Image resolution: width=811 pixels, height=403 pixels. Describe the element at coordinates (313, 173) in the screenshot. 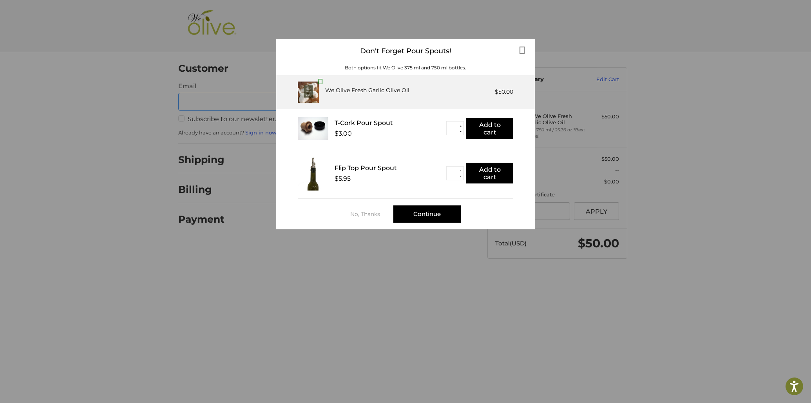

I see `img: FTPS_bottle__43406.1705089544.233.225.jpg` at that location.